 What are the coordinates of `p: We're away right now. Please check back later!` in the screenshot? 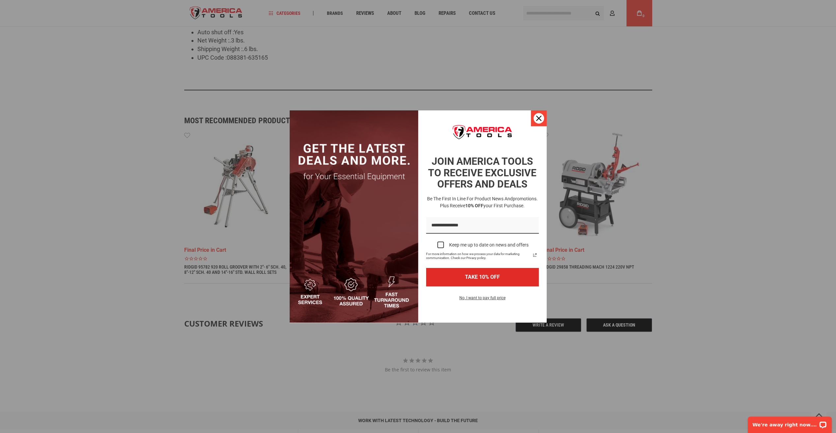 It's located at (42, 13).